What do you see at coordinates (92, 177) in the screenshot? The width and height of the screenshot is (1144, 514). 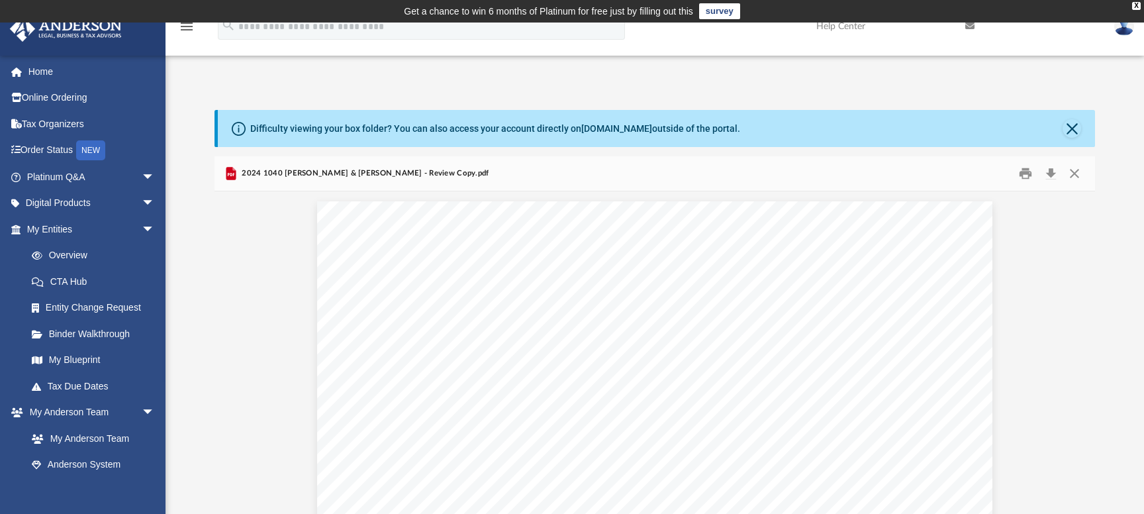 I see `a: Platinum Q&Aarrow_drop_down` at bounding box center [92, 177].